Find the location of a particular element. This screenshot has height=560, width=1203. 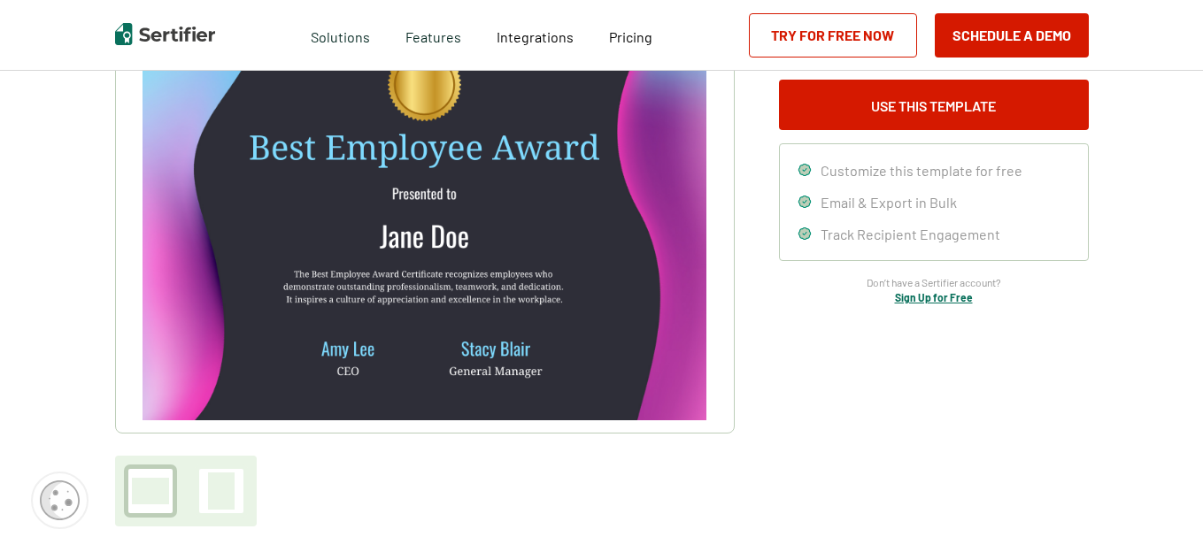

button: Use This Template is located at coordinates (934, 104).